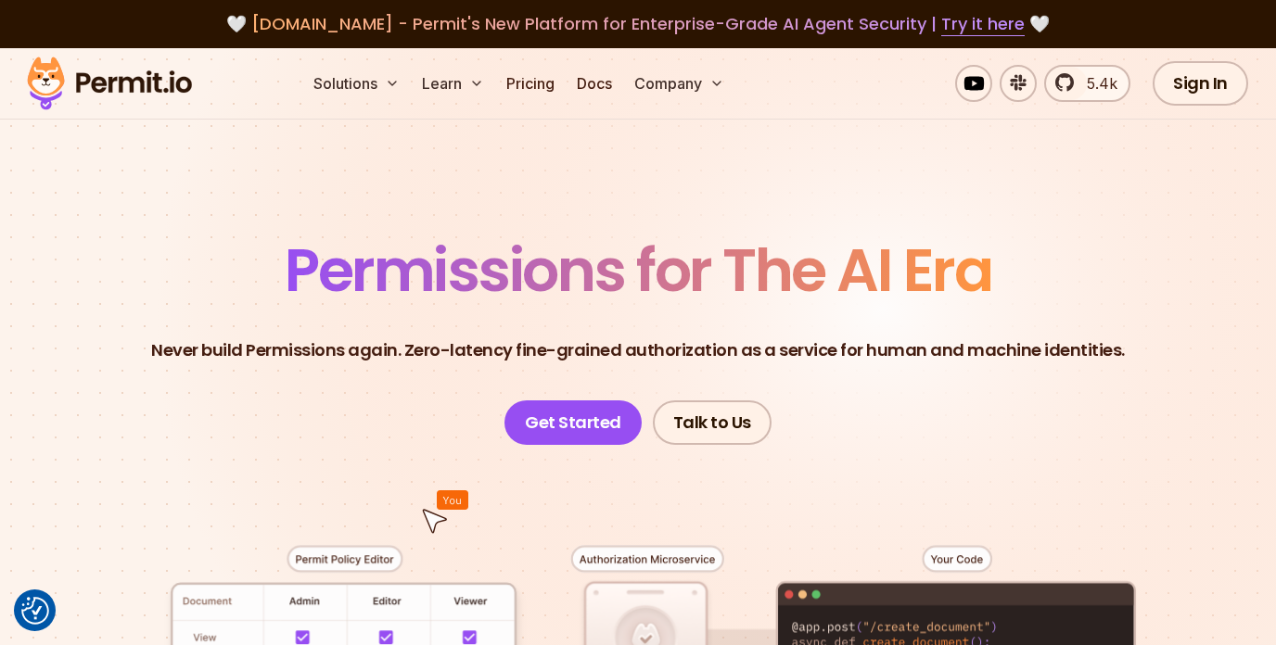 This screenshot has width=1276, height=645. I want to click on button: Learn, so click(452, 83).